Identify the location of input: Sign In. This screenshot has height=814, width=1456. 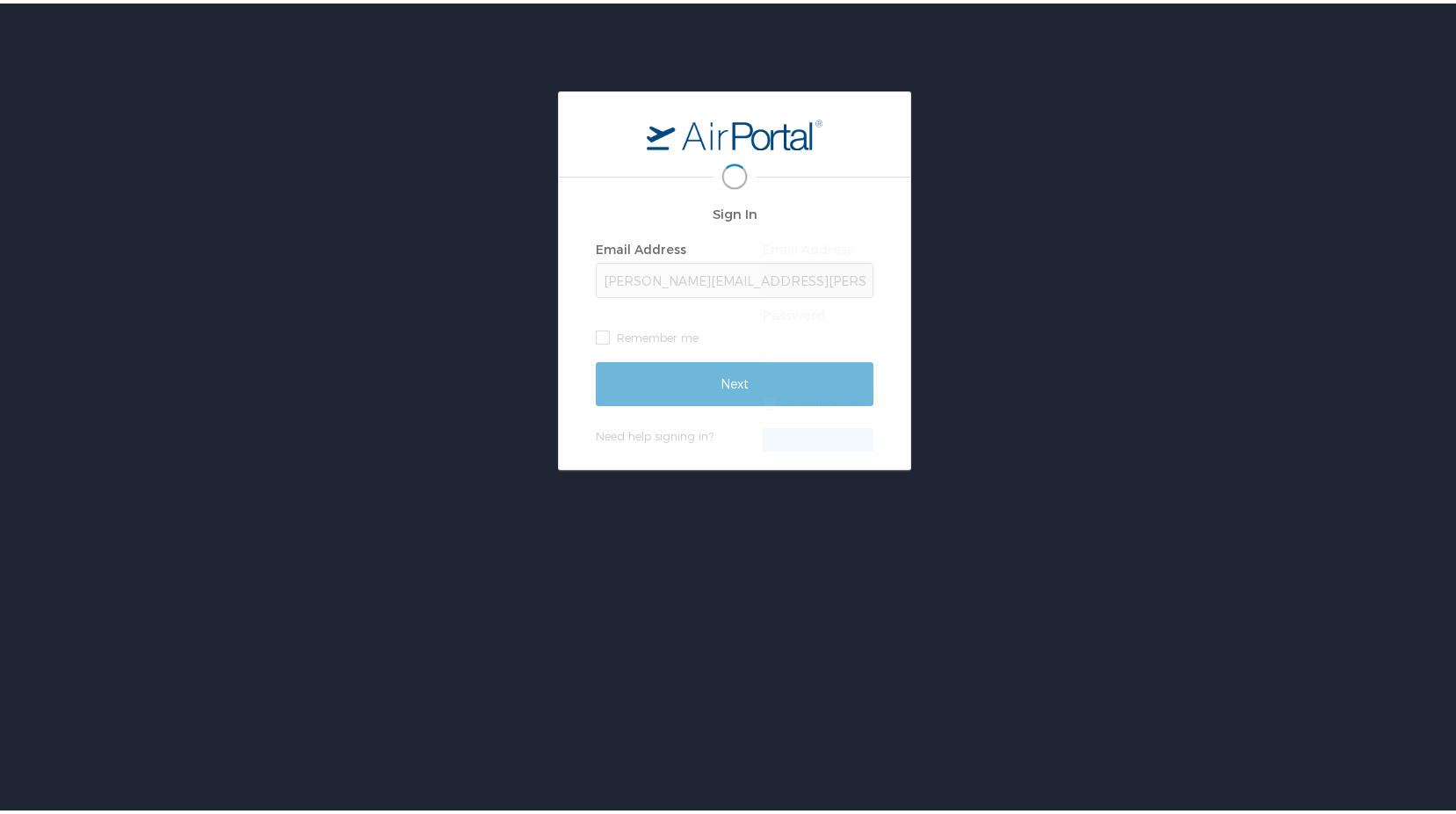
(901, 447).